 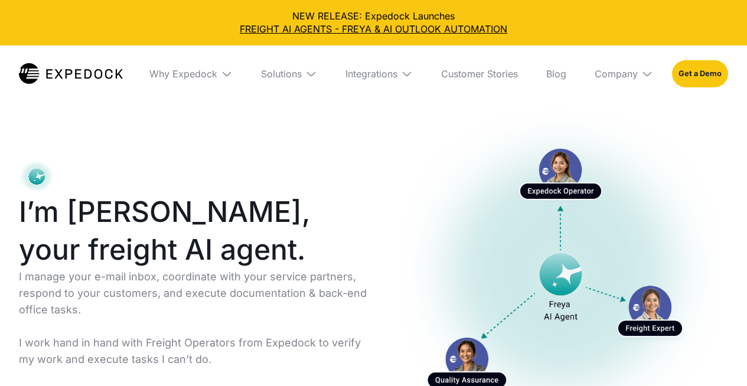 I want to click on div: NEW RELEASE: Expedock Launches, so click(x=373, y=22).